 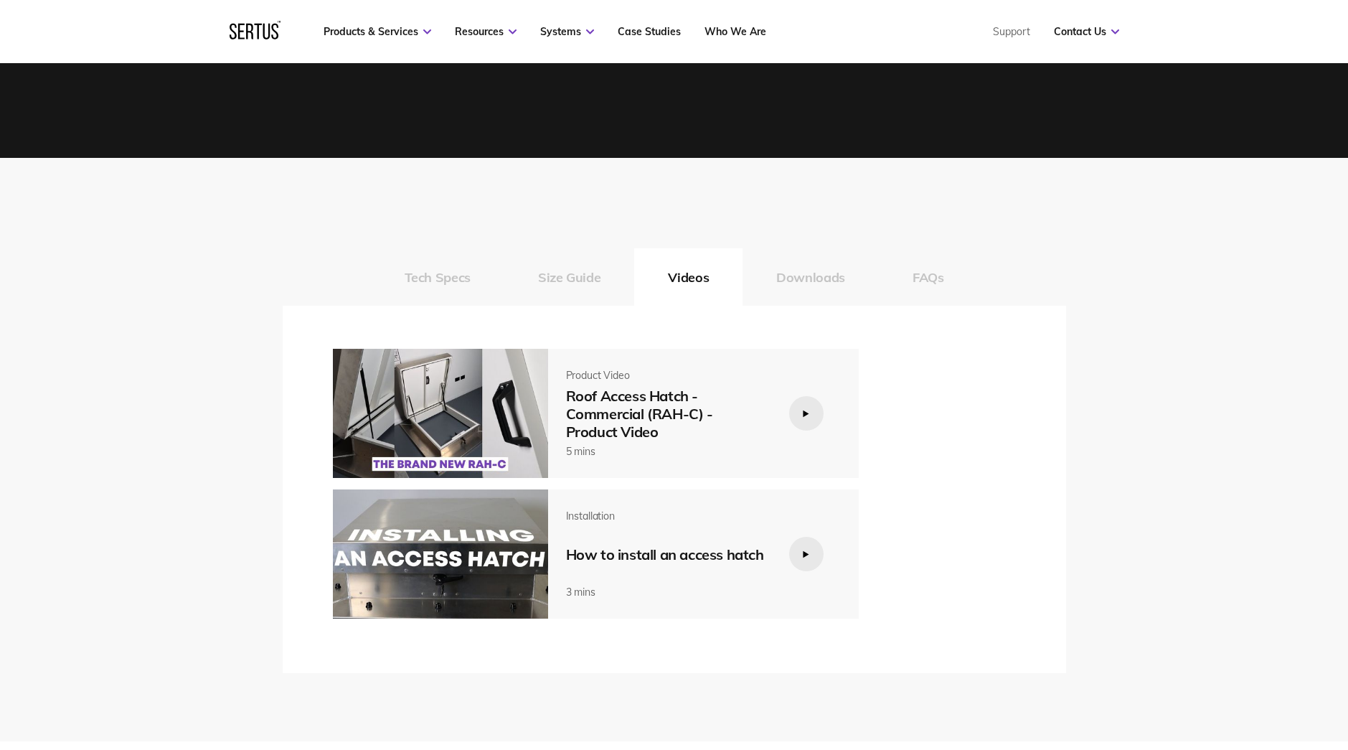 What do you see at coordinates (666, 375) in the screenshot?
I see `div: Product Video` at bounding box center [666, 375].